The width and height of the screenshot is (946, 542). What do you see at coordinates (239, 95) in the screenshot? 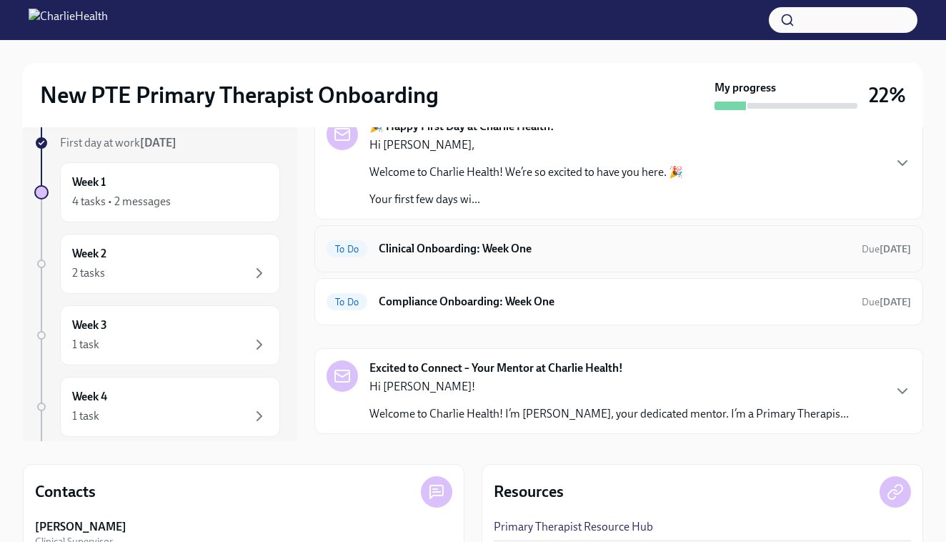
I see `h2: New PTE Primary Therapist Onboarding` at bounding box center [239, 95].